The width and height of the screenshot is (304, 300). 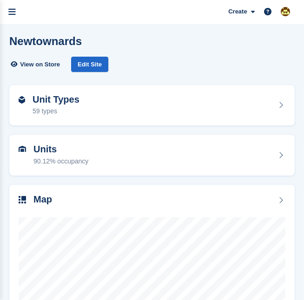 What do you see at coordinates (22, 149) in the screenshot?
I see `img: unit-icn-7be61d7bf1b0ce9d3e12c5938cc71ed9869f7b940bace4675aadf7bd6d80202e.svg` at bounding box center [22, 149].